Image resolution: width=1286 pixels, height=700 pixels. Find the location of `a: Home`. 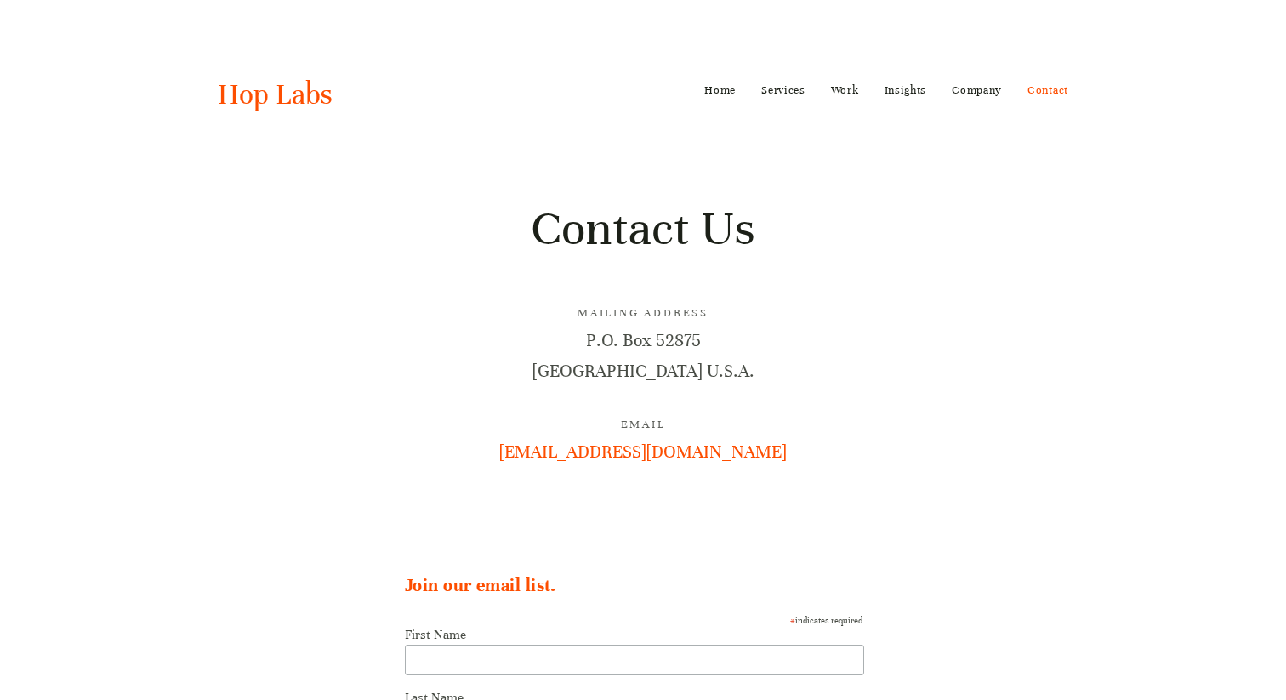

a: Home is located at coordinates (719, 90).